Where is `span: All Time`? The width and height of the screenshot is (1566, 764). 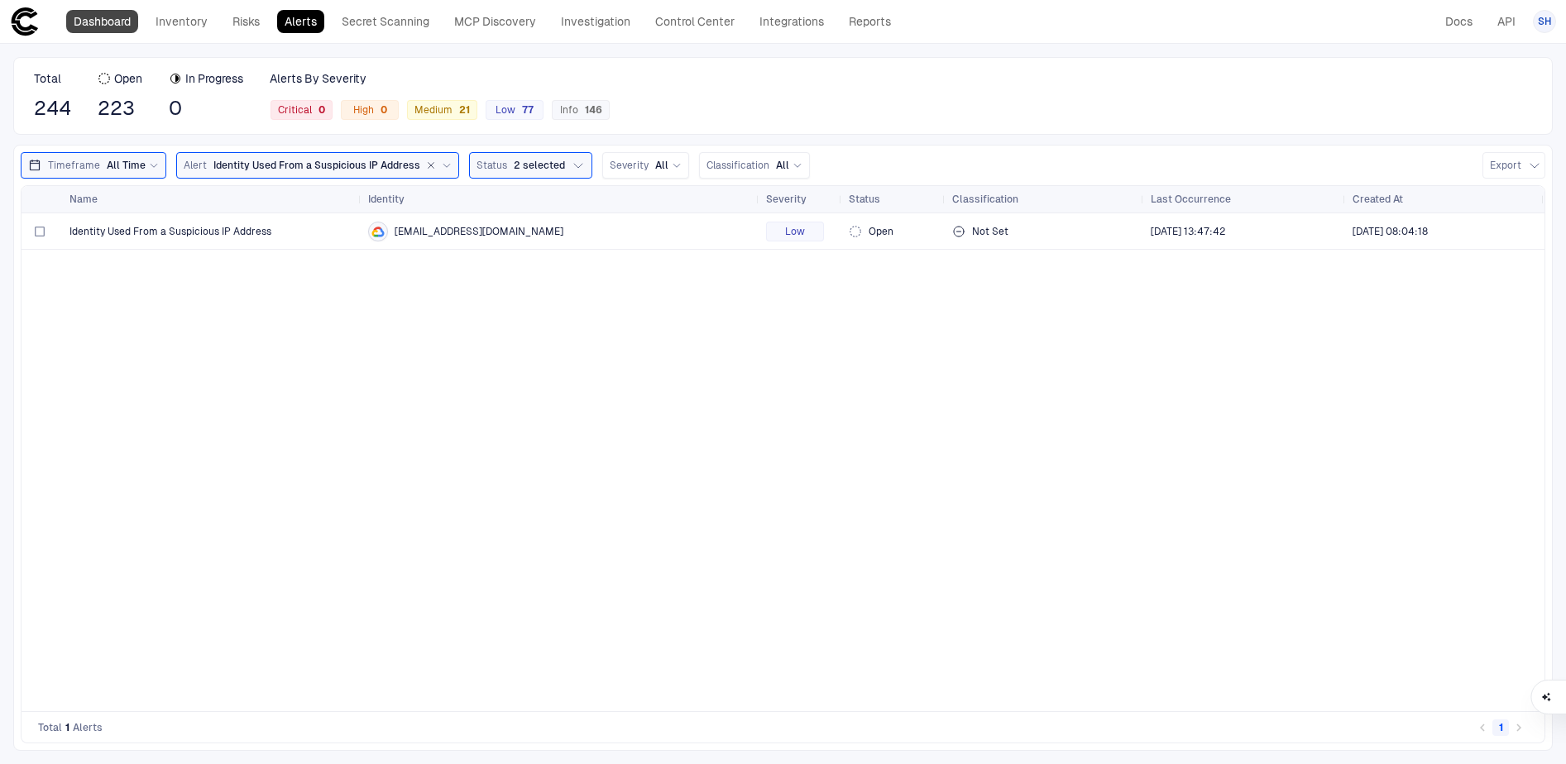
span: All Time is located at coordinates (126, 165).